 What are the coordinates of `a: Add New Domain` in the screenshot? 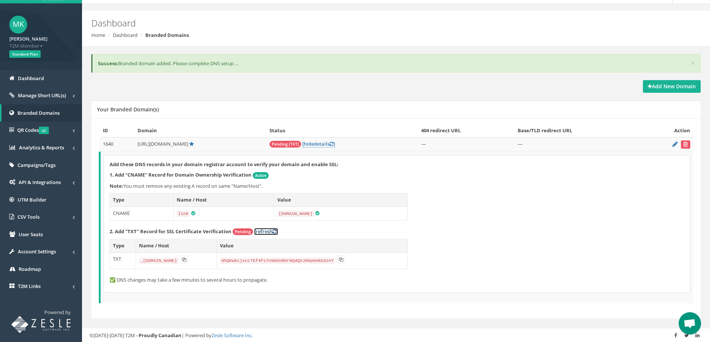 It's located at (672, 87).